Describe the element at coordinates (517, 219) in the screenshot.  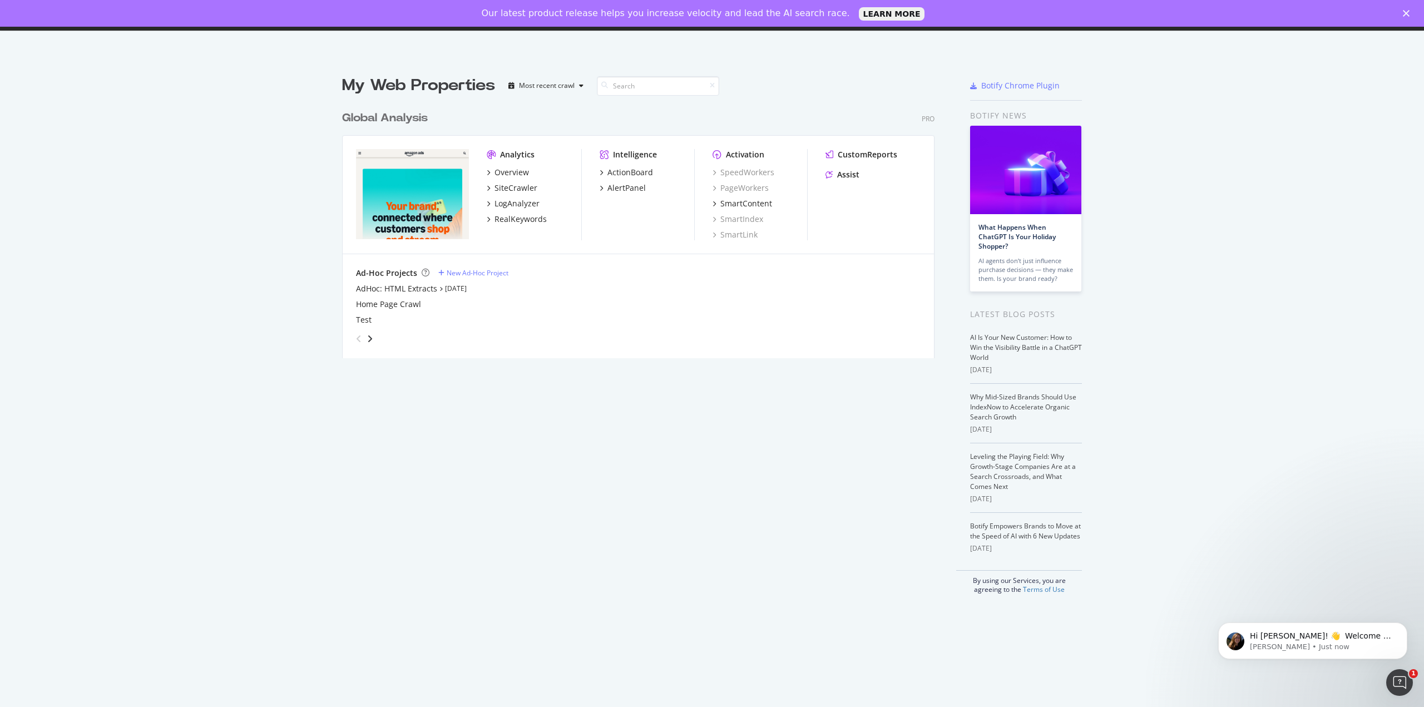
I see `a: RealKeywords` at that location.